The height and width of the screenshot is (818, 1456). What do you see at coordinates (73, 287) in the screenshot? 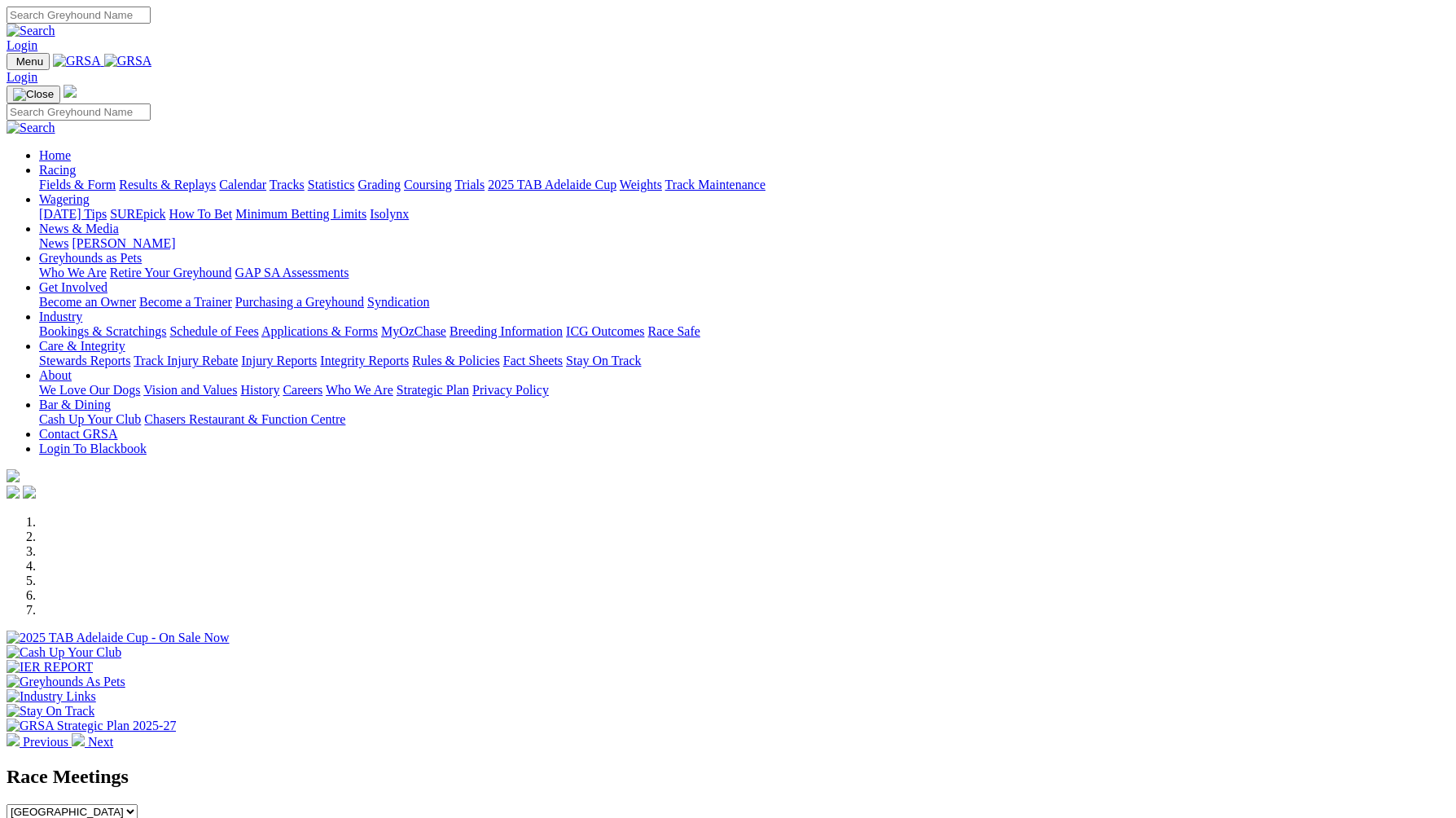
I see `a: Get Involved` at bounding box center [73, 287].